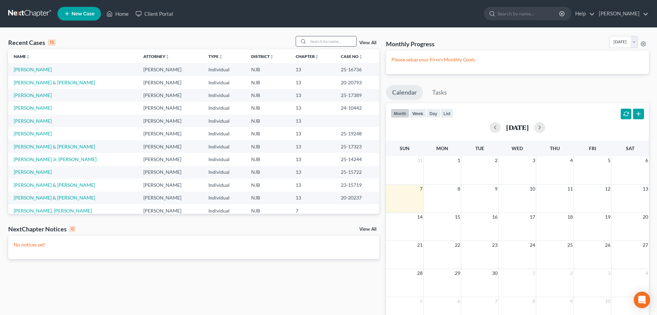  I want to click on span: 12, so click(608, 189).